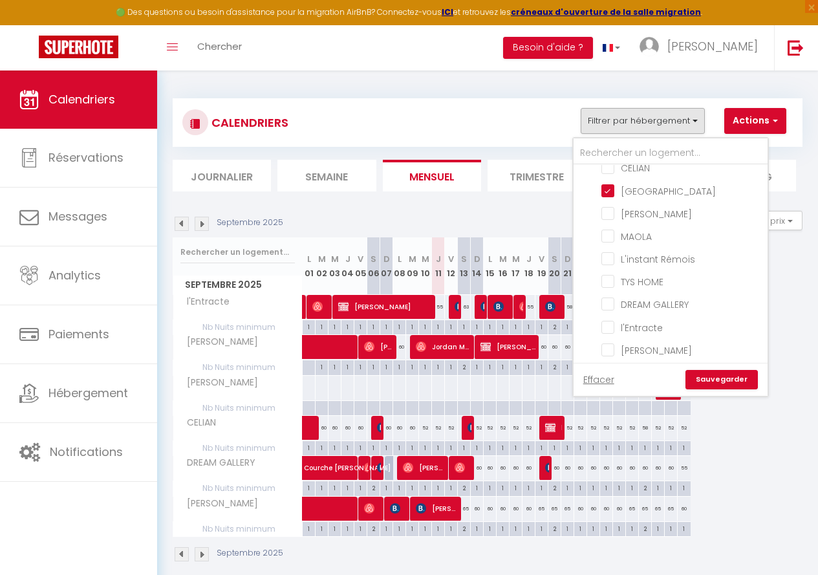 The width and height of the screenshot is (818, 575). What do you see at coordinates (400, 266) in the screenshot?
I see `th: 08` at bounding box center [400, 266].